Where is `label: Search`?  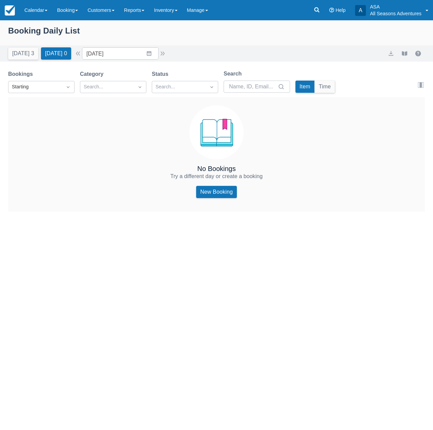 label: Search is located at coordinates (234, 74).